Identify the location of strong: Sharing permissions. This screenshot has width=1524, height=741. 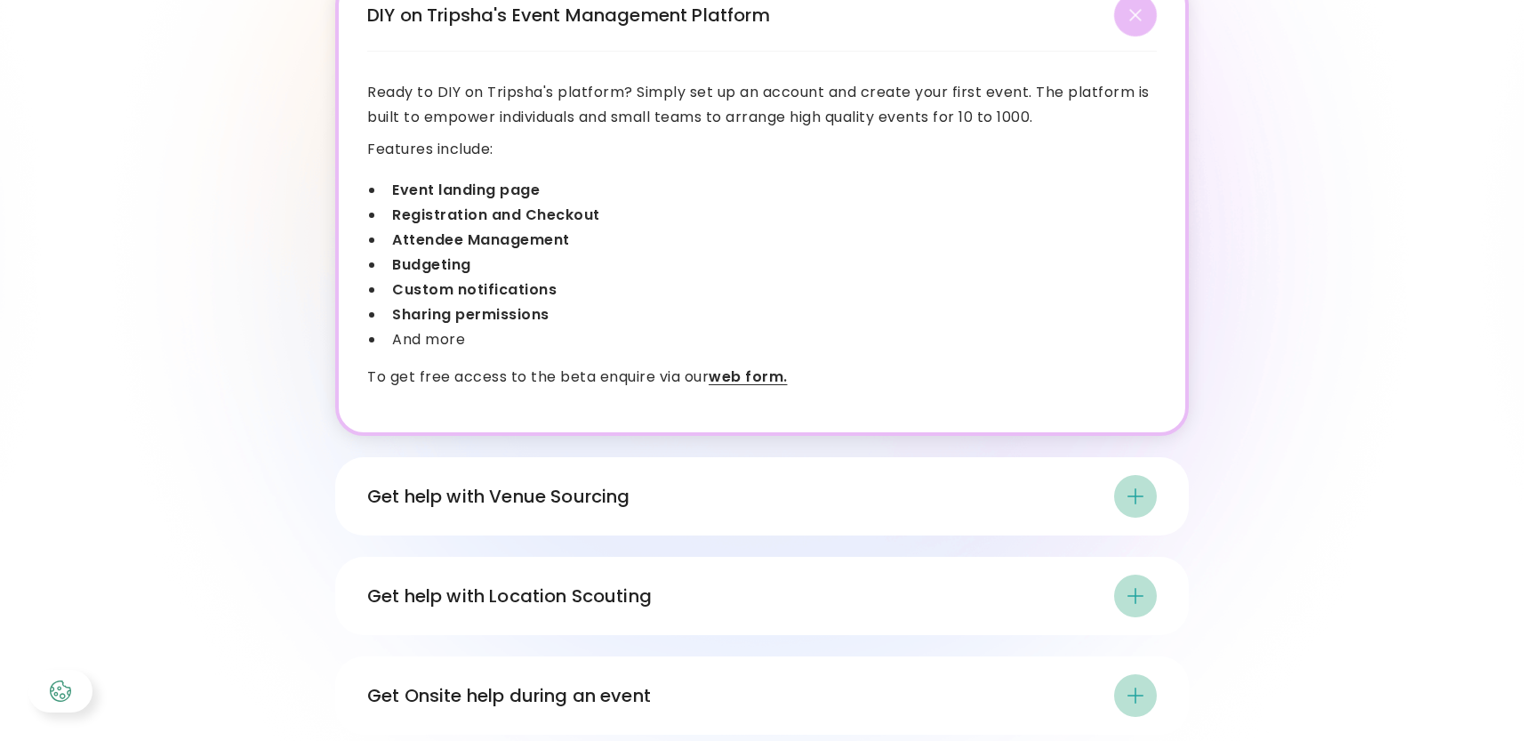
(470, 314).